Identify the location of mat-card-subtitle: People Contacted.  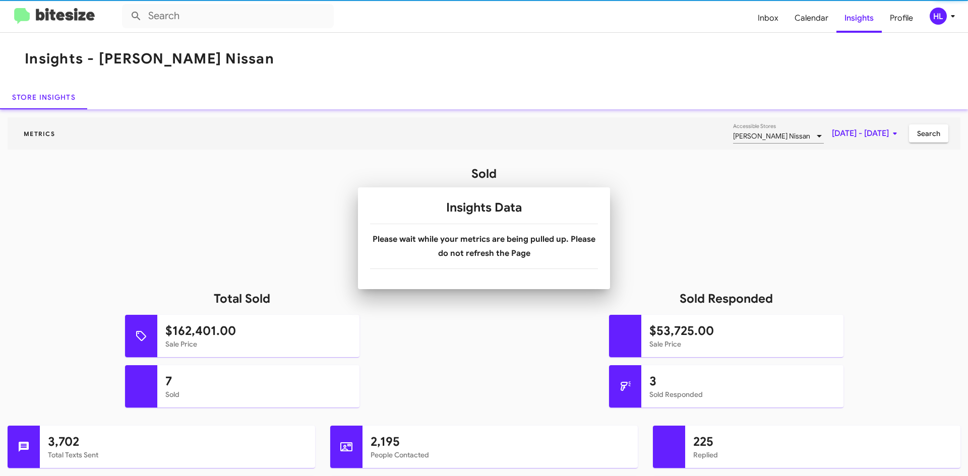
(500, 455).